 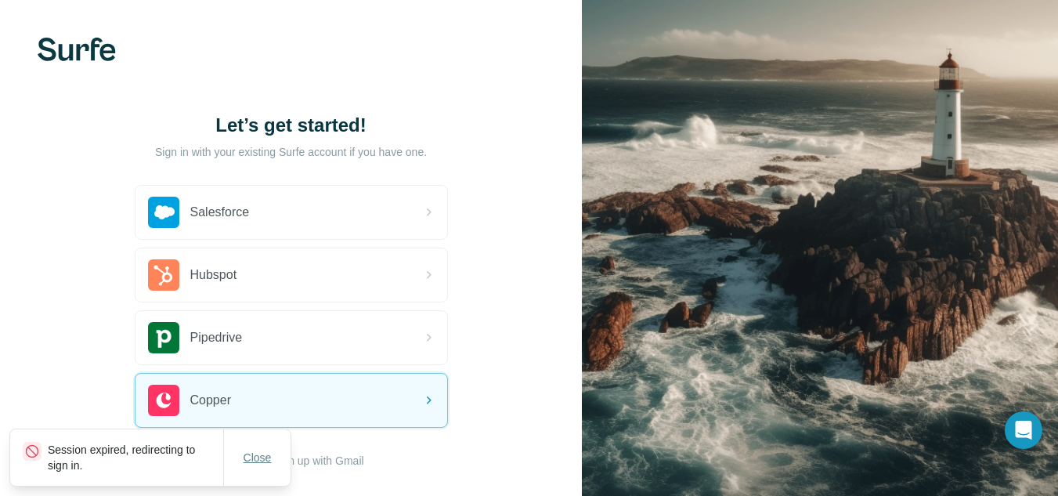 What do you see at coordinates (164, 212) in the screenshot?
I see `img: salesforce's logo` at bounding box center [164, 212].